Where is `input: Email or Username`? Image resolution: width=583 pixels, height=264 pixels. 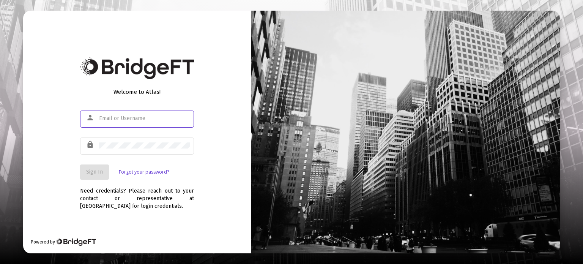
input: Email or Username is located at coordinates (145, 118).